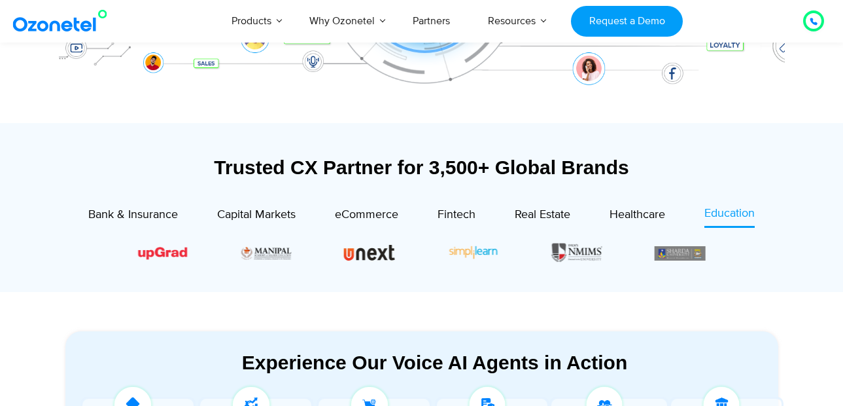 This screenshot has width=843, height=406. Describe the element at coordinates (422, 252) in the screenshot. I see `div: Image Carousel` at that location.